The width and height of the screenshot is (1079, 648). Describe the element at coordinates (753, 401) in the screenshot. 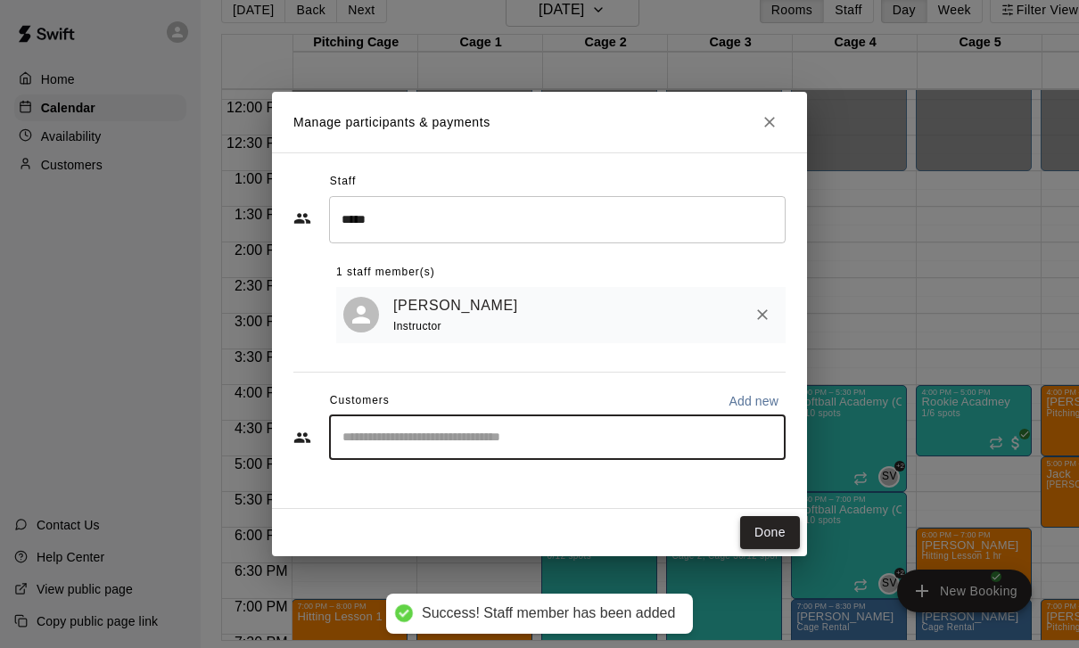

I see `p: Add new` at that location.